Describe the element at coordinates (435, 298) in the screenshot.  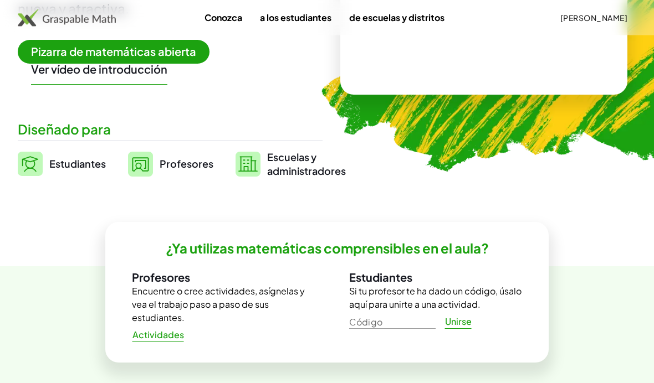
I see `font: Si tu profesor te ha dado un código, úsalo aquí para unirte a una actividad.` at that location.